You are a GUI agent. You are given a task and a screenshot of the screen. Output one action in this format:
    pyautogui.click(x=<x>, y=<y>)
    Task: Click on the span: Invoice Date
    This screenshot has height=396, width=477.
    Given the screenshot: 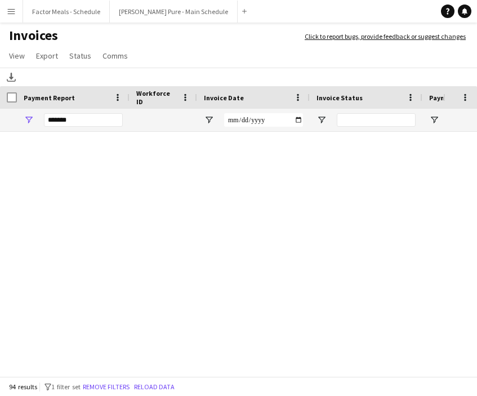 What is the action you would take?
    pyautogui.click(x=223, y=97)
    